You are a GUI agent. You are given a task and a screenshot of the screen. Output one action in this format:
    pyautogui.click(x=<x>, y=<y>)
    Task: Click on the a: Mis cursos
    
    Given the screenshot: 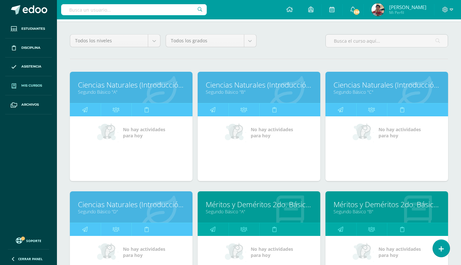 What is the action you would take?
    pyautogui.click(x=28, y=86)
    